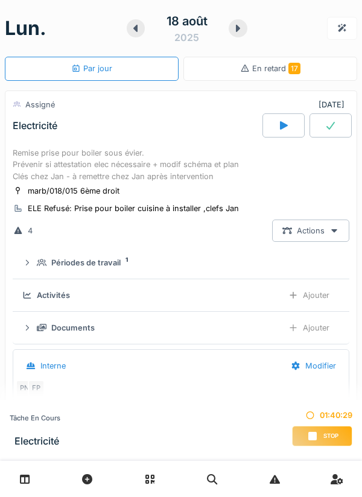  What do you see at coordinates (181, 165) in the screenshot?
I see `div: Remise prise pour boiler sous évier. Prévenir si attestation elec nécessaire + modif schéma et pl...` at bounding box center [181, 165].